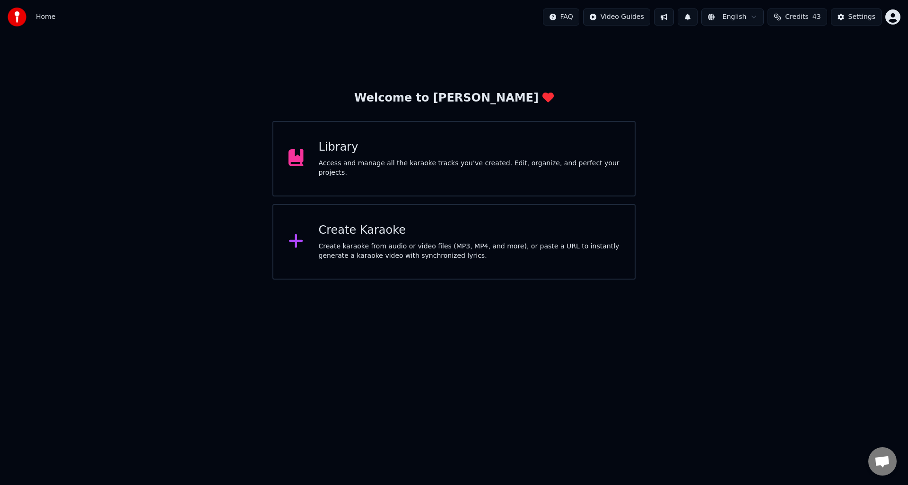 The height and width of the screenshot is (485, 908). What do you see at coordinates (469, 251) in the screenshot?
I see `div: Create karaoke from audio or video files (MP3, MP4, and more), or paste a URL to instantly genera...` at bounding box center [469, 251].